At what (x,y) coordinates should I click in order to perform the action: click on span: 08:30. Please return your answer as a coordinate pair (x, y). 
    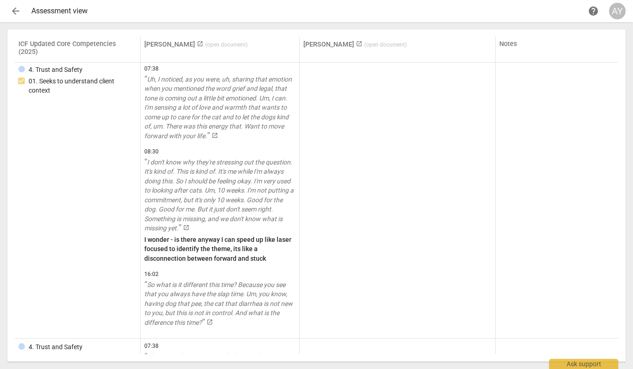
    Looking at the image, I should click on (220, 152).